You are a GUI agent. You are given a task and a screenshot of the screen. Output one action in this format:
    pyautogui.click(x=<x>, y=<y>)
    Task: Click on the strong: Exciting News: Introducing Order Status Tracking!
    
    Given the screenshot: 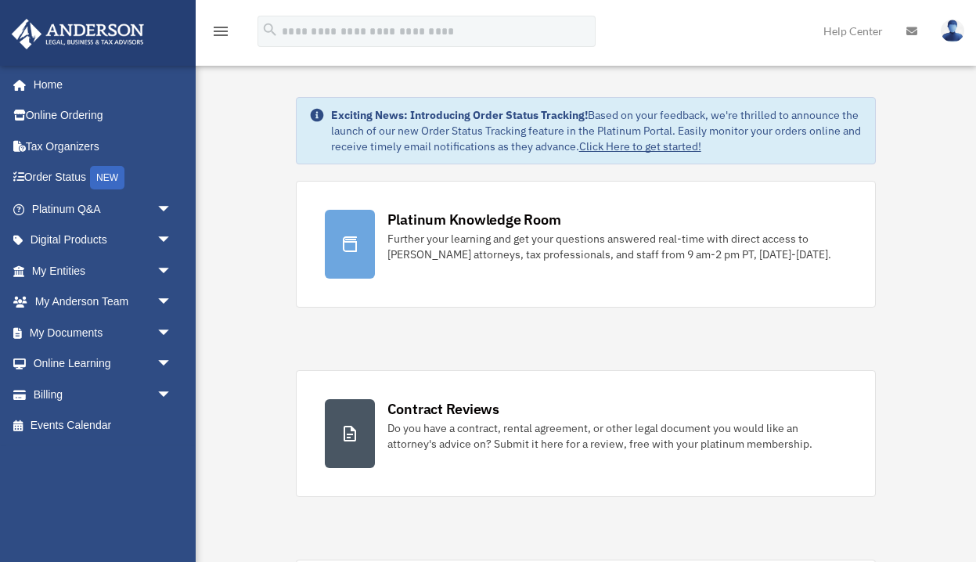 What is the action you would take?
    pyautogui.click(x=459, y=115)
    